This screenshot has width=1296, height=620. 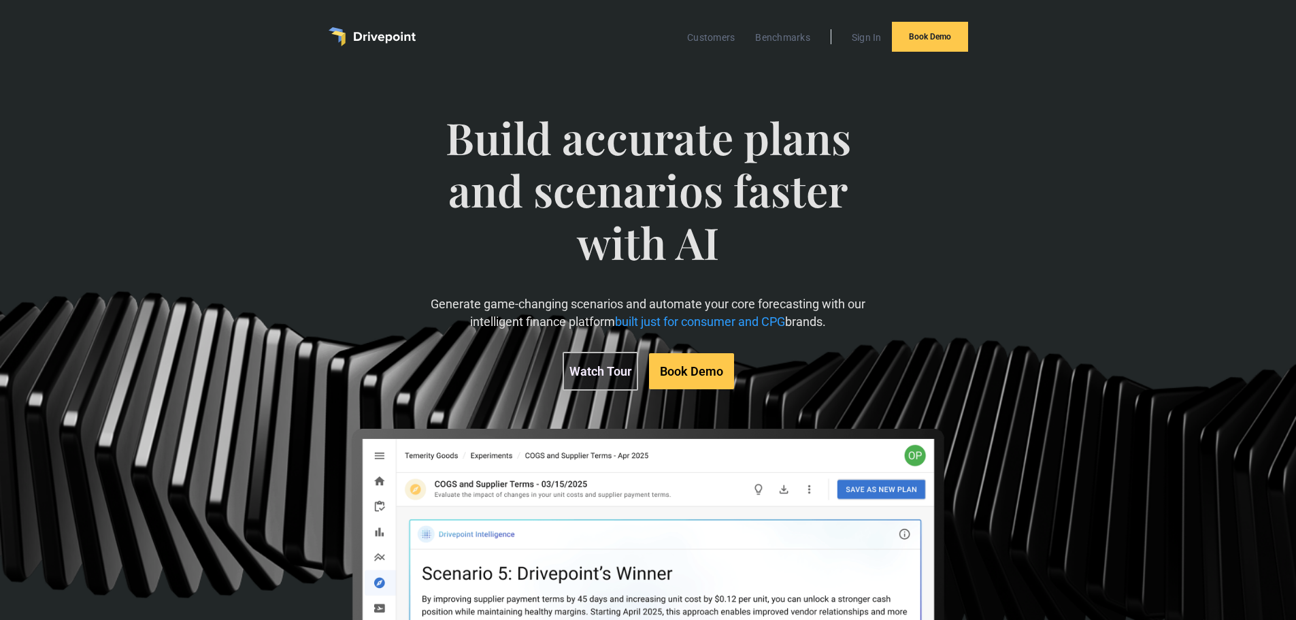 I want to click on p: Generate game-changing scenarios and automate your core forecasting with our intelligent finance ..., so click(x=648, y=312).